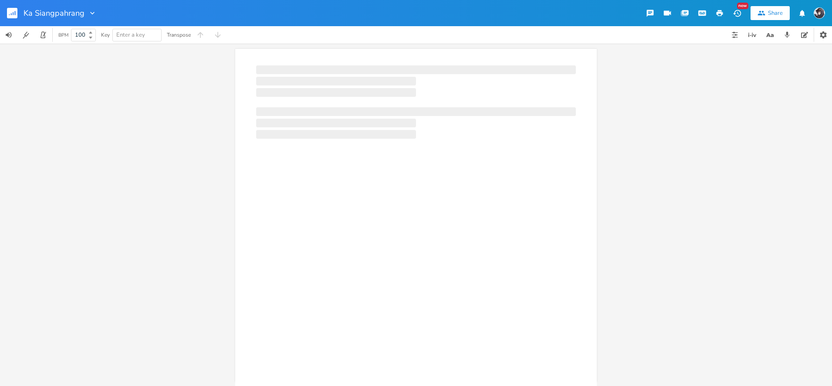 Image resolution: width=832 pixels, height=386 pixels. Describe the element at coordinates (179, 35) in the screenshot. I see `div: Transpose` at that location.